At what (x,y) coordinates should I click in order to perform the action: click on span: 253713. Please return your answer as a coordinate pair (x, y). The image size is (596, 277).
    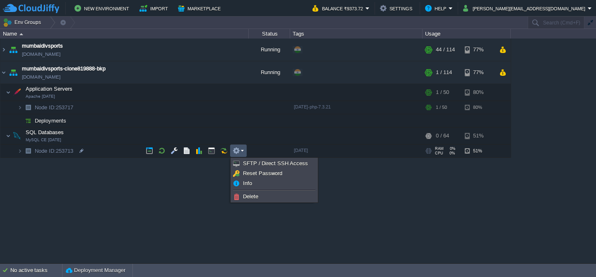
    Looking at the image, I should click on (54, 151).